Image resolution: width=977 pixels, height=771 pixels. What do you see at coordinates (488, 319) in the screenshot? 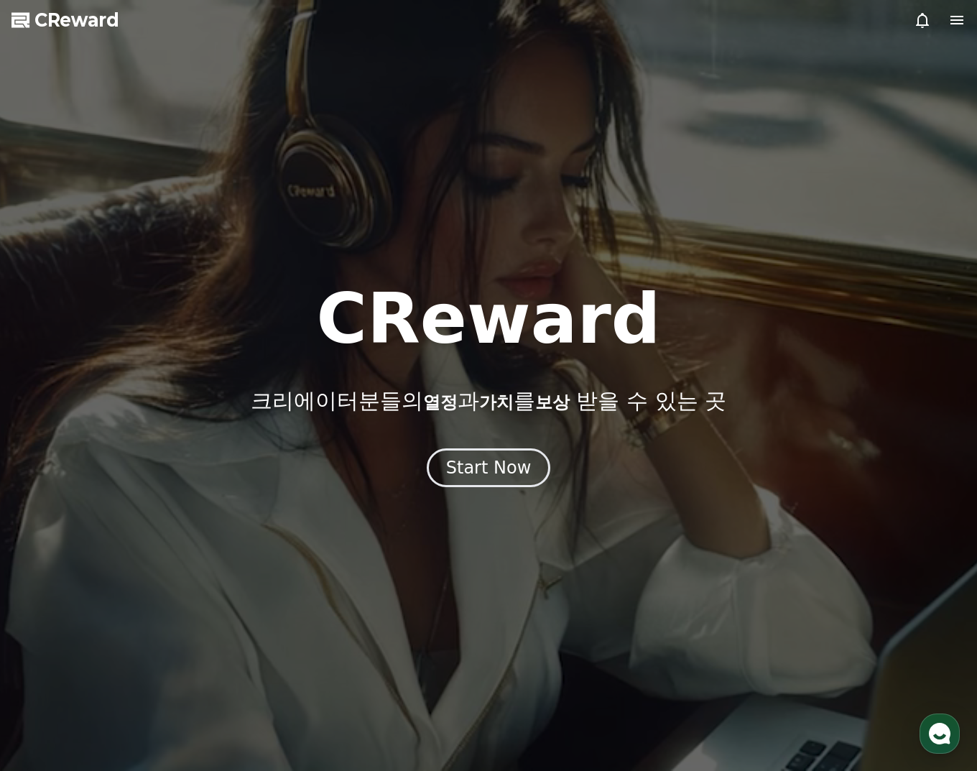
I see `h1: CReward` at bounding box center [488, 319].